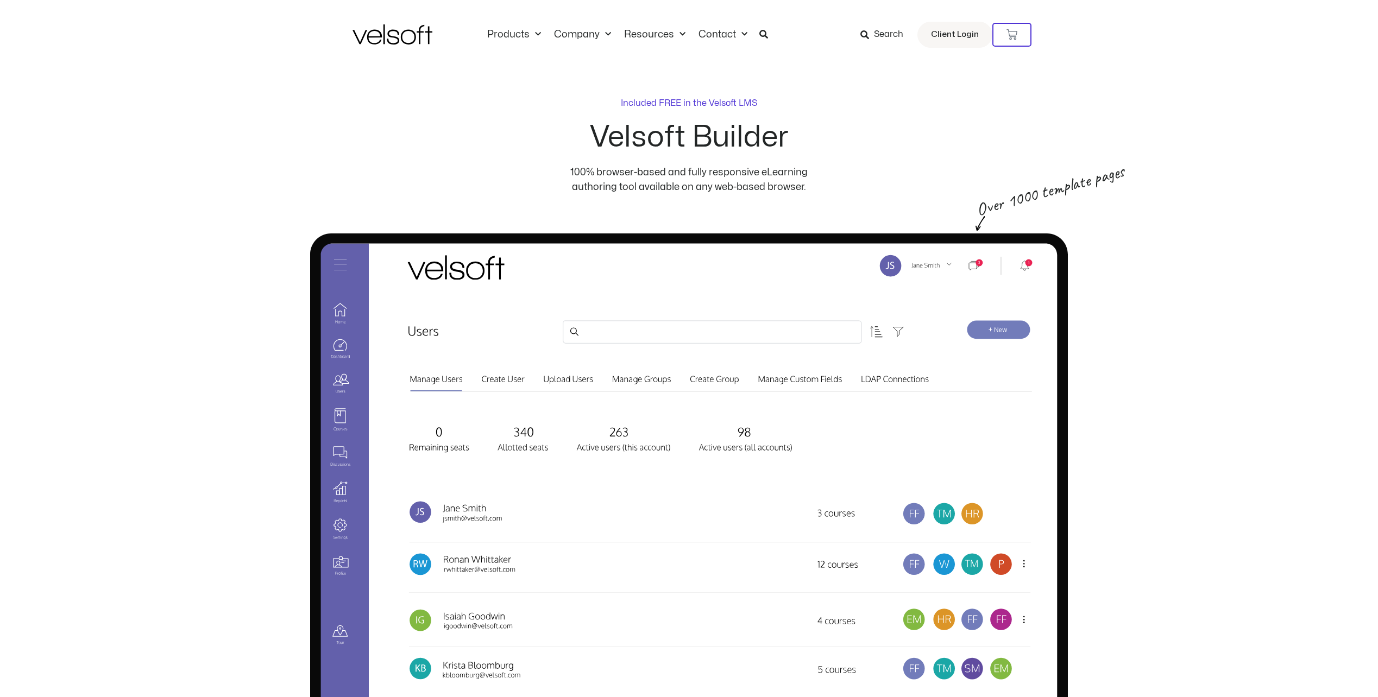 This screenshot has height=697, width=1378. I want to click on p: 100% browser-based and fully responsive eLearning authoring tool available on any web-based browser., so click(689, 180).